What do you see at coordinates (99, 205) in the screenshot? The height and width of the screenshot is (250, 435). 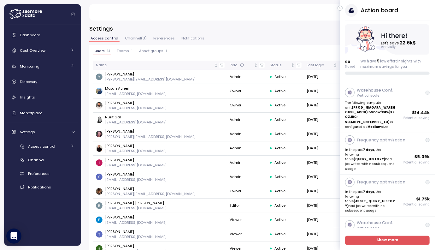 I see `img: ACg8ocJyWE6xOp1B6yfOOo1RrzZBXz9fCX43NtCsscuvf8X-nP99eg=s96-c` at bounding box center [99, 205].